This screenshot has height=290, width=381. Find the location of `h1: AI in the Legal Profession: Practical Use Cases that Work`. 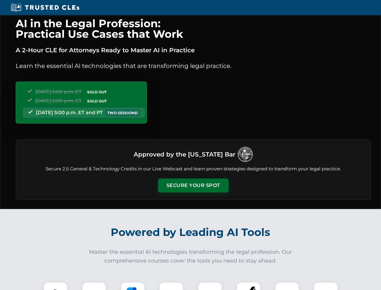

h1: AI in the Legal Profession: Practical Use Cases that Work is located at coordinates (194, 29).